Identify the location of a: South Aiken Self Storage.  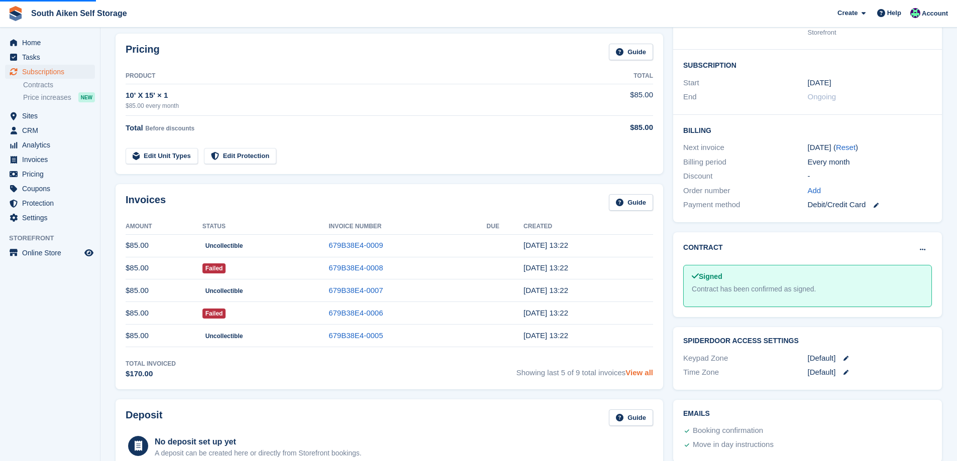
(79, 13).